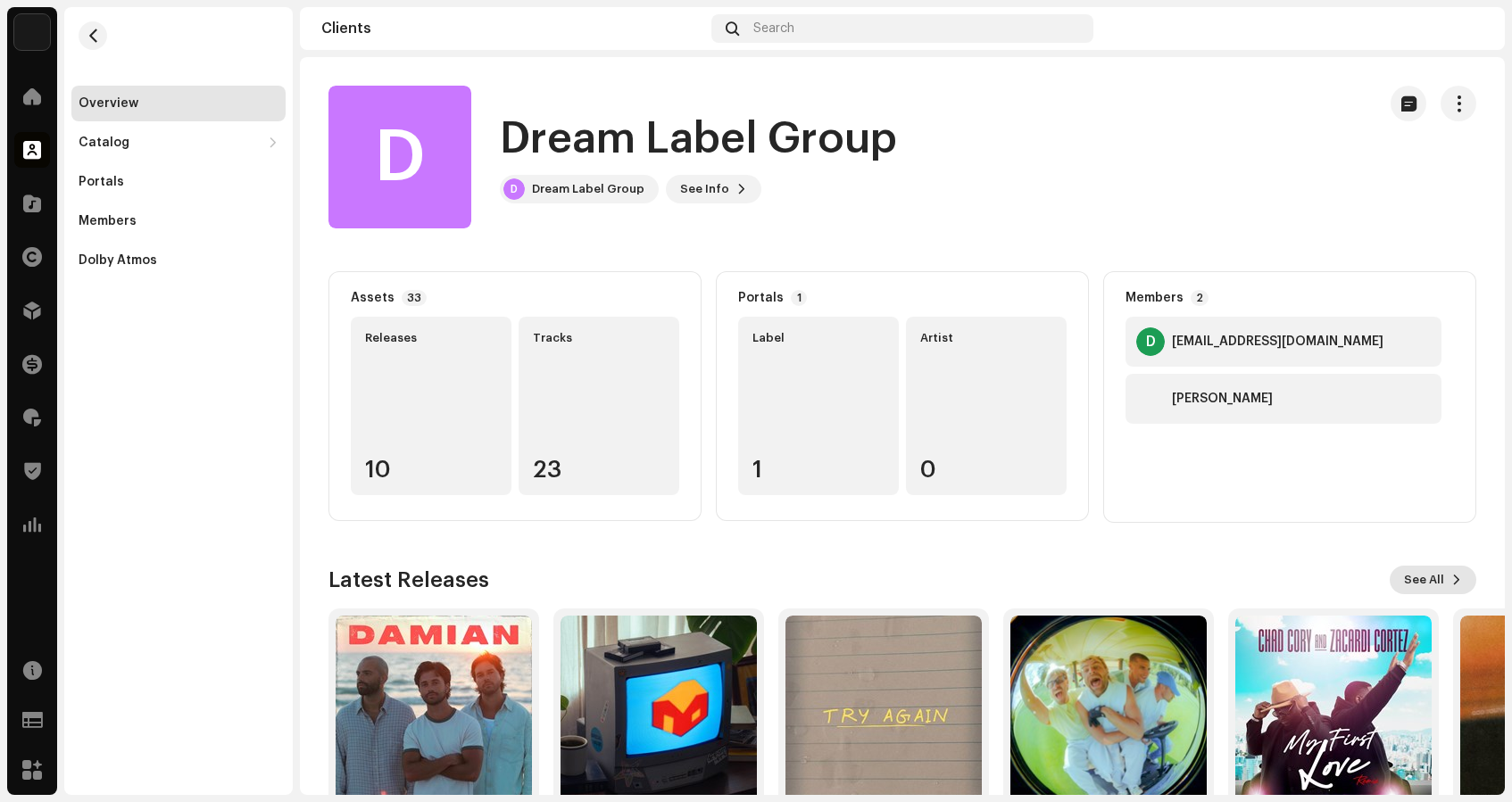  Describe the element at coordinates (1432, 580) in the screenshot. I see `button: See All` at that location.